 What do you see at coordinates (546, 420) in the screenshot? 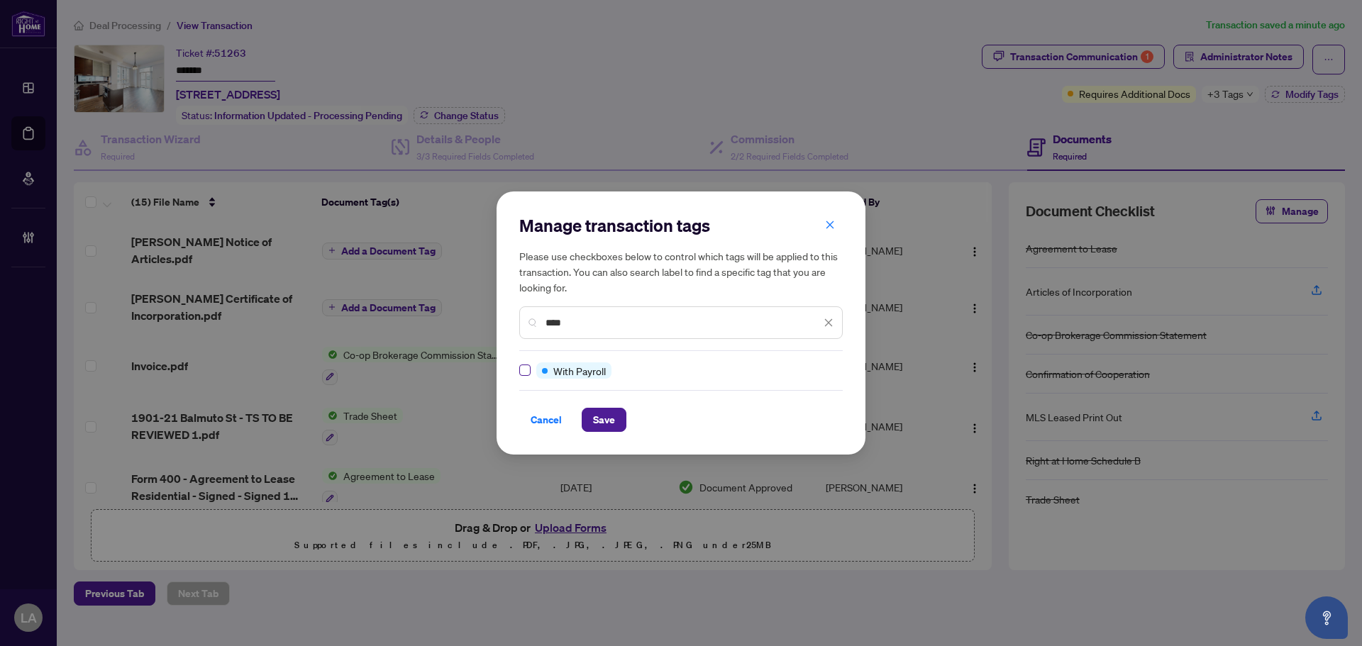
I see `span: Cancel` at bounding box center [546, 420].